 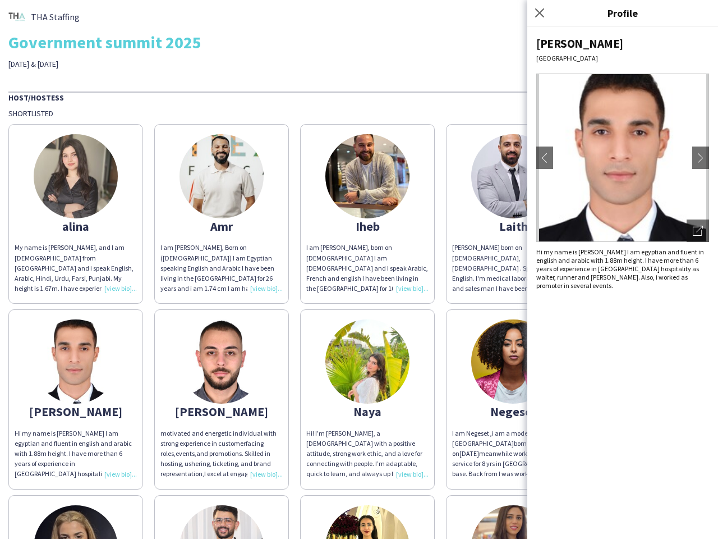 What do you see at coordinates (513, 176) in the screenshot?
I see `img: thumb-6728c416b7d28.jpg` at bounding box center [513, 176].